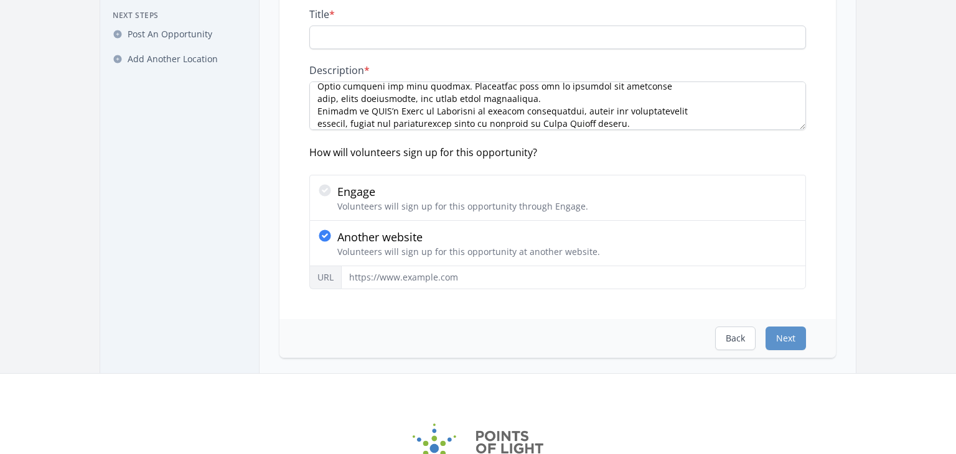 This screenshot has height=454, width=956. I want to click on label: Title, so click(558, 14).